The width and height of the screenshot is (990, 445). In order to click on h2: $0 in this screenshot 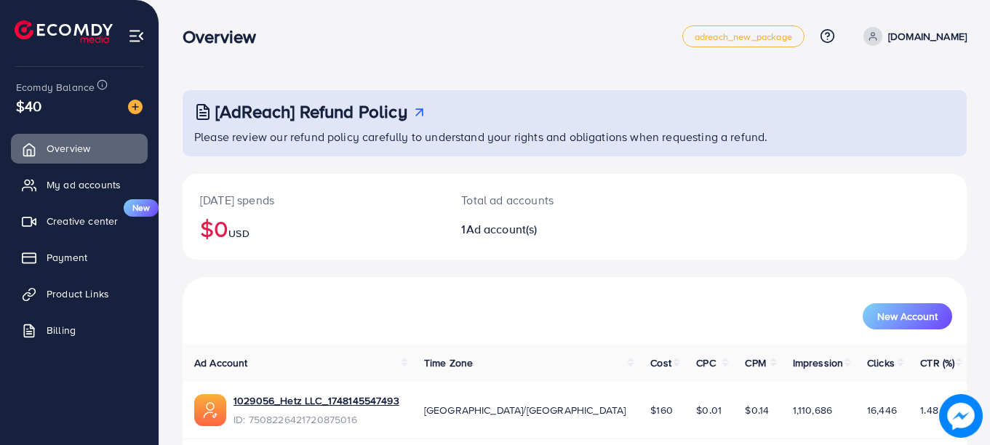, I will do `click(313, 228)`.